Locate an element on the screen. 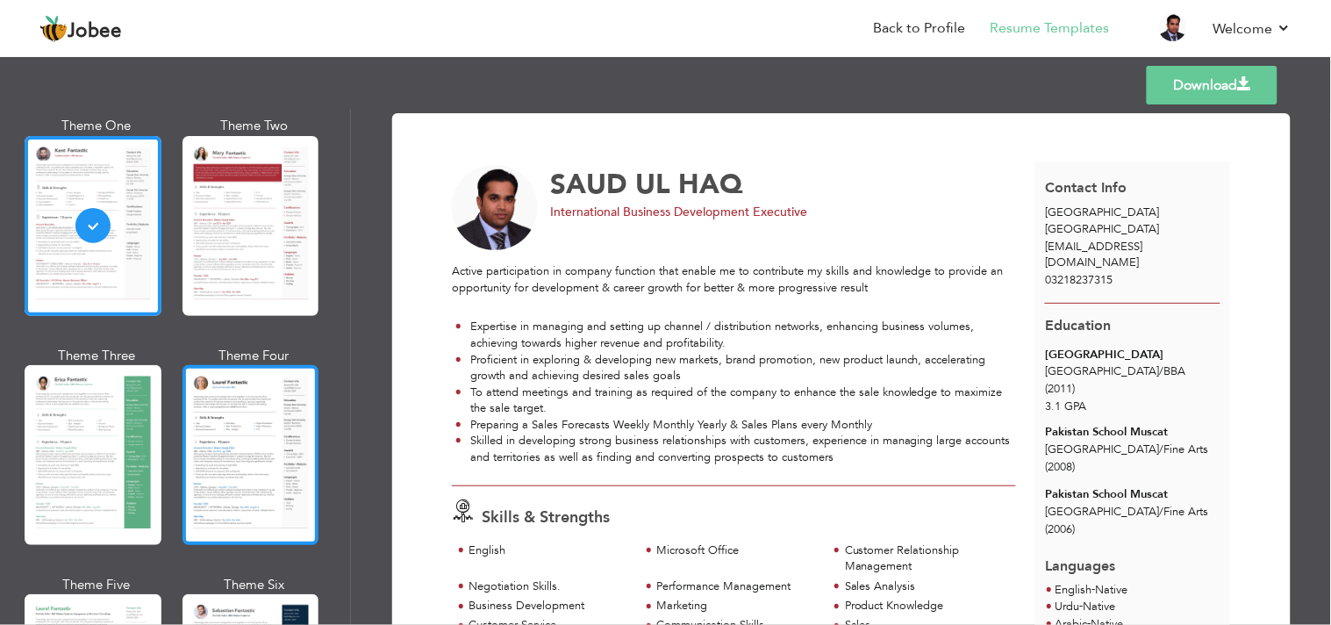 This screenshot has height=625, width=1331. div: Theme One is located at coordinates (97, 125).